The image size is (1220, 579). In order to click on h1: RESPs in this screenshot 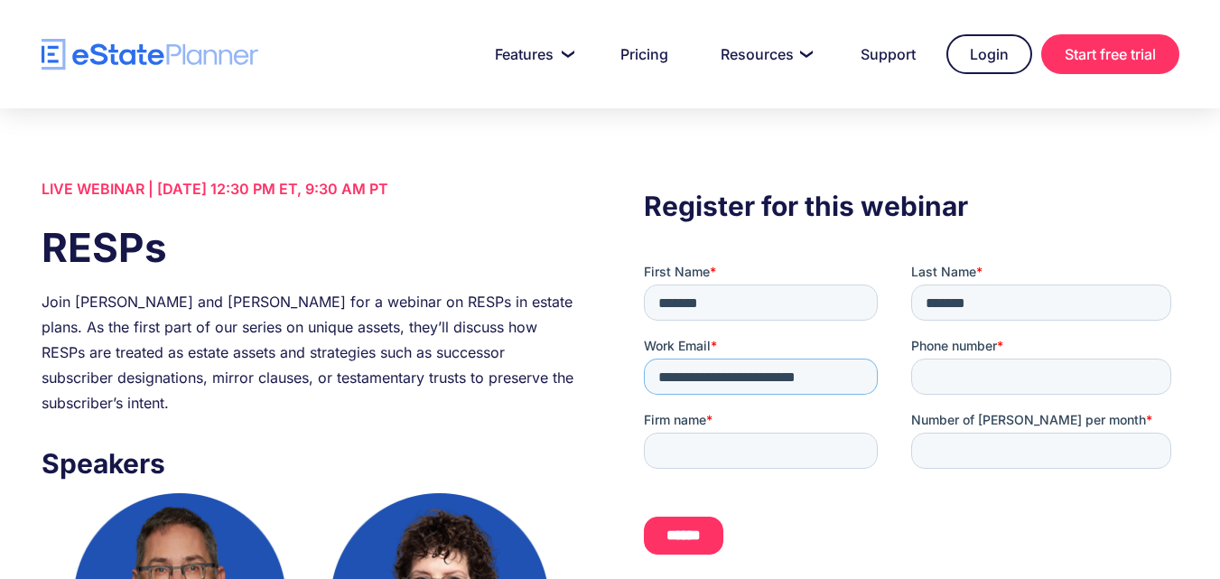, I will do `click(309, 247)`.